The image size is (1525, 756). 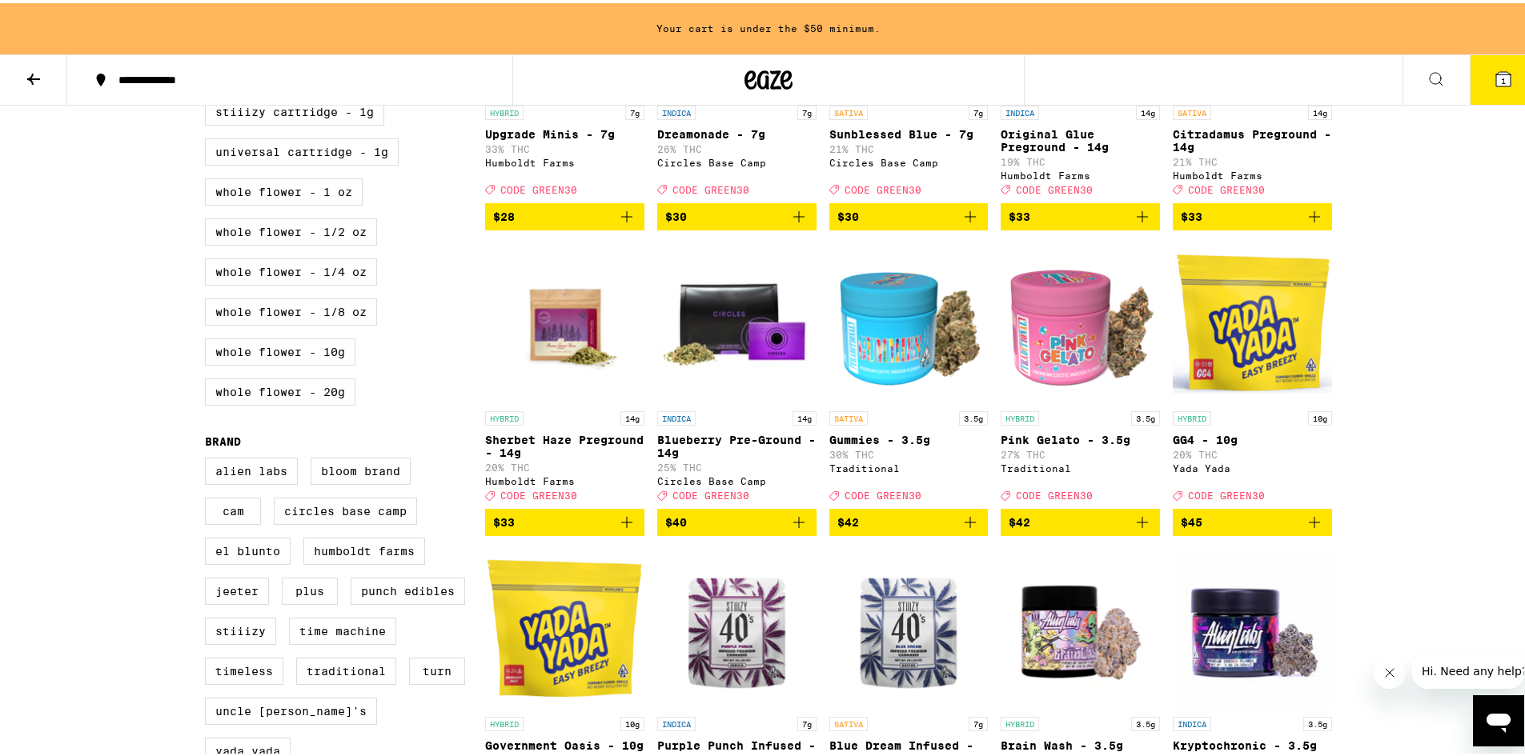 I want to click on label: PLUS, so click(x=310, y=588).